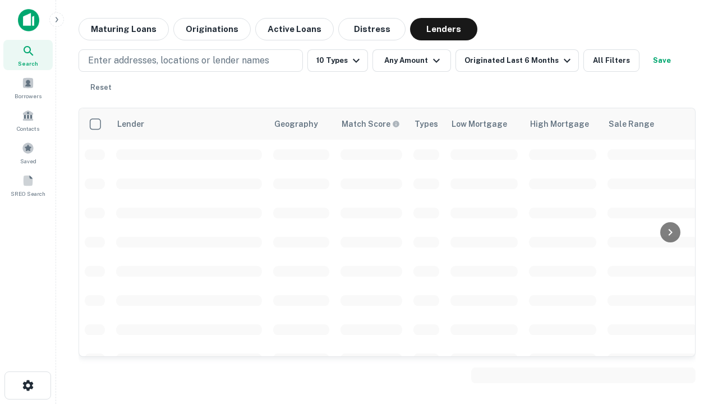 This screenshot has height=404, width=718. Describe the element at coordinates (28, 120) in the screenshot. I see `div: Contacts` at that location.